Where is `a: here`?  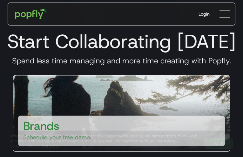
a: here is located at coordinates (64, 146).